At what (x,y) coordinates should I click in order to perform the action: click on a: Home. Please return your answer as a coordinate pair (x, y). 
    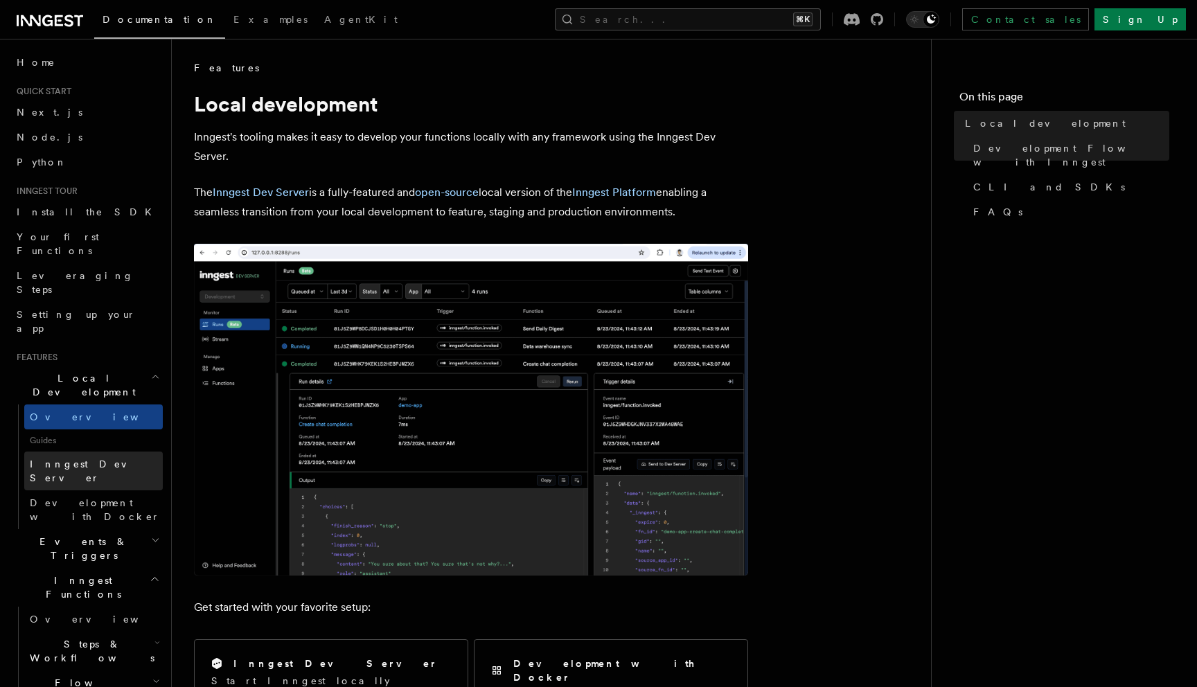
    Looking at the image, I should click on (87, 62).